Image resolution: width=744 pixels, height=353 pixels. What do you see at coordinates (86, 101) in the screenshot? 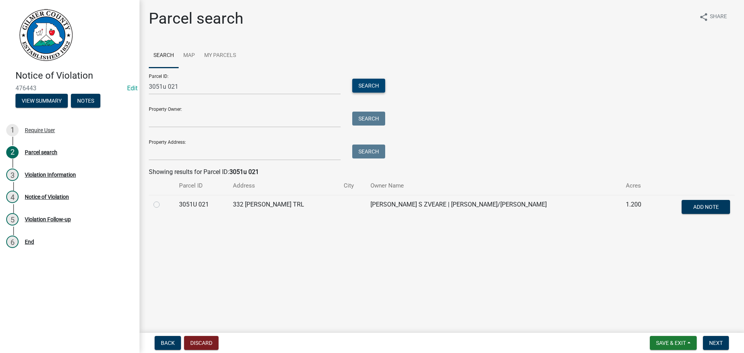
I see `wm-modal-confirm: Notes` at bounding box center [86, 101].